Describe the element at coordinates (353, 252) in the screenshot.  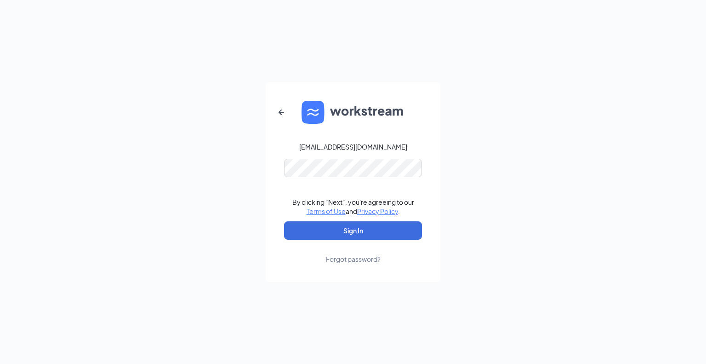
I see `a: Forgot password?` at that location.